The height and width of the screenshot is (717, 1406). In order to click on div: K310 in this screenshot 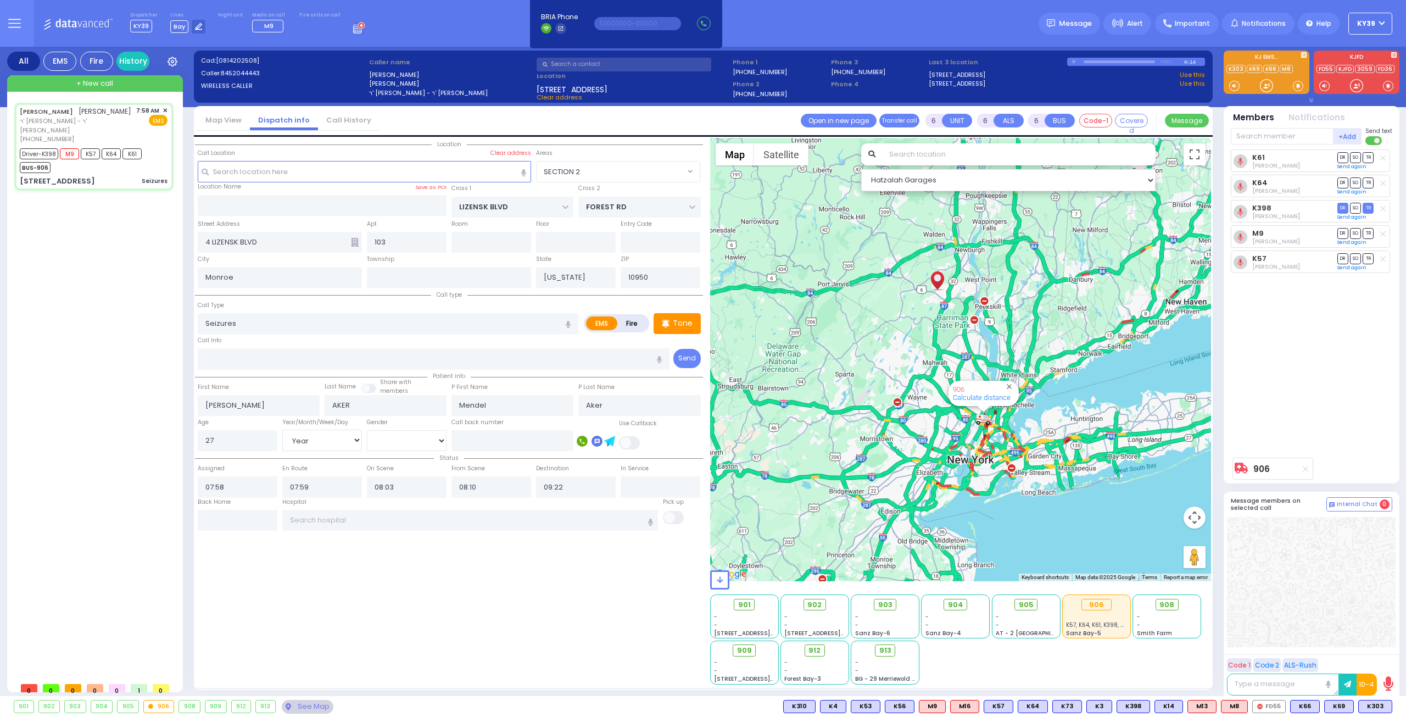, I will do `click(799, 706)`.